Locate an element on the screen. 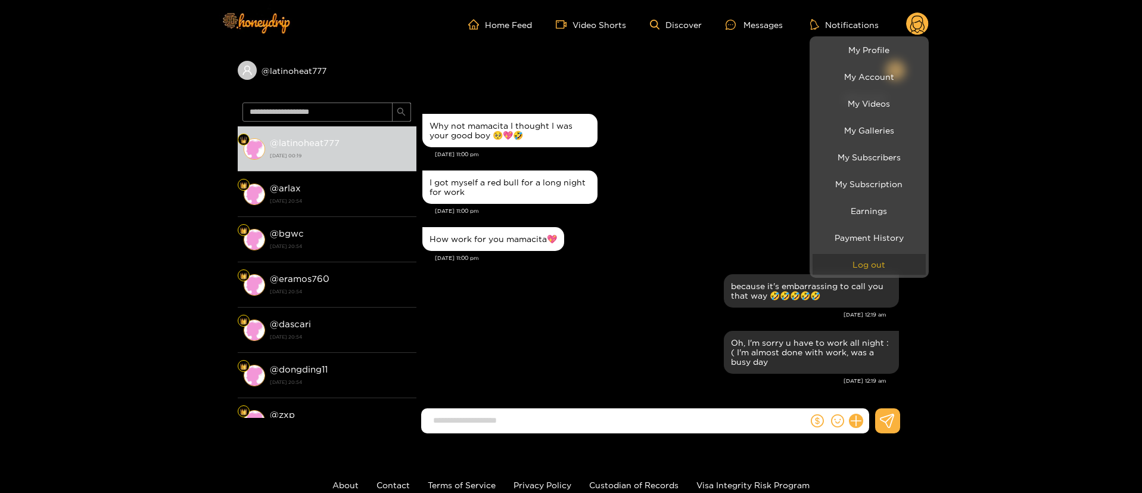 The width and height of the screenshot is (1142, 493). a: My Galleries is located at coordinates (869, 130).